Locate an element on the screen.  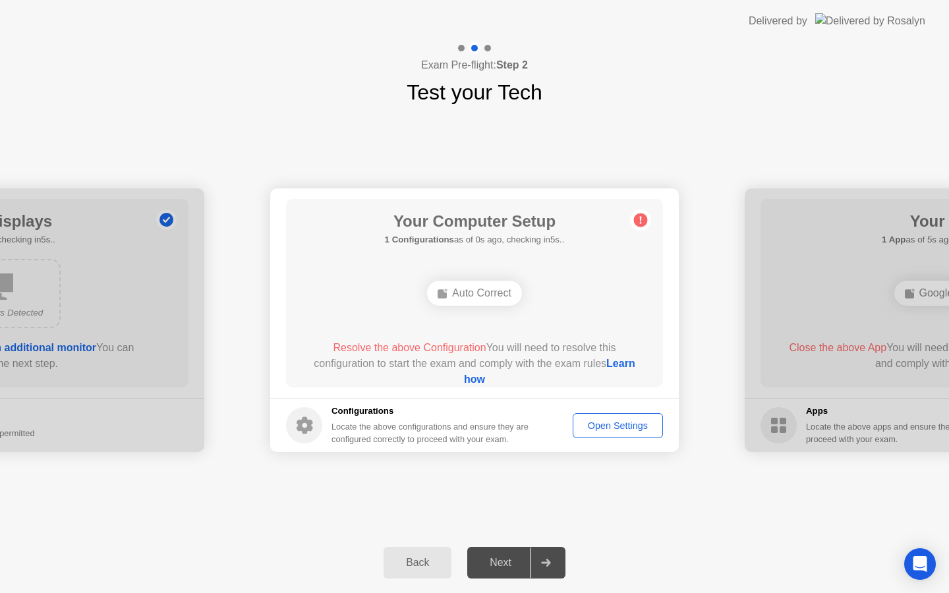
h1: Your Computer Setup is located at coordinates (474, 221).